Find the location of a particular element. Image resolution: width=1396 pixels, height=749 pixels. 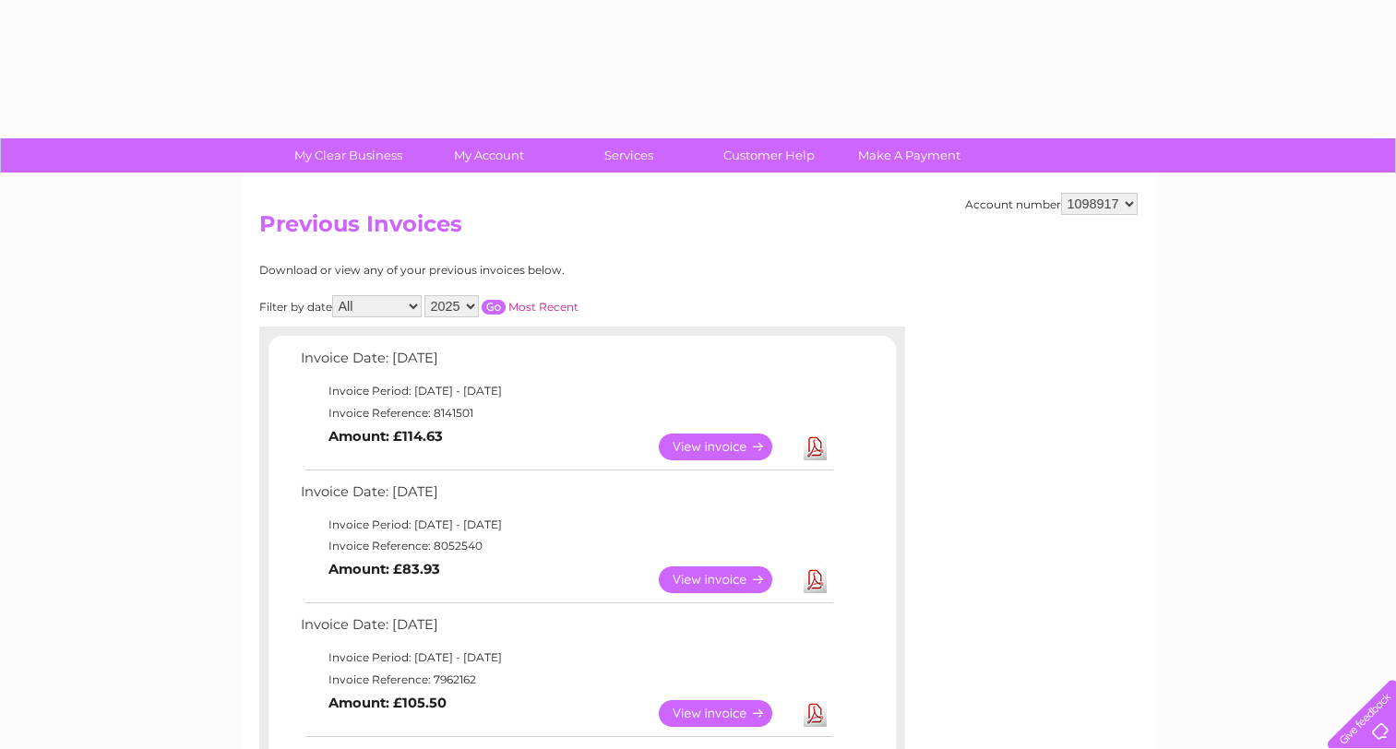

b: Amount: £105.50 is located at coordinates (387, 703).